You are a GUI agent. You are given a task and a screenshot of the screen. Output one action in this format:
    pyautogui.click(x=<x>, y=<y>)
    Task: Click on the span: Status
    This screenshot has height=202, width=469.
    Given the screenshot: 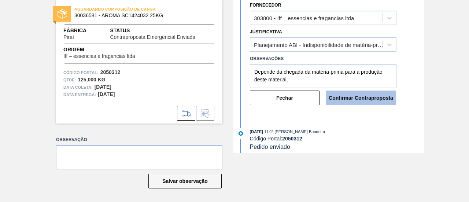 What is the action you would take?
    pyautogui.click(x=162, y=30)
    